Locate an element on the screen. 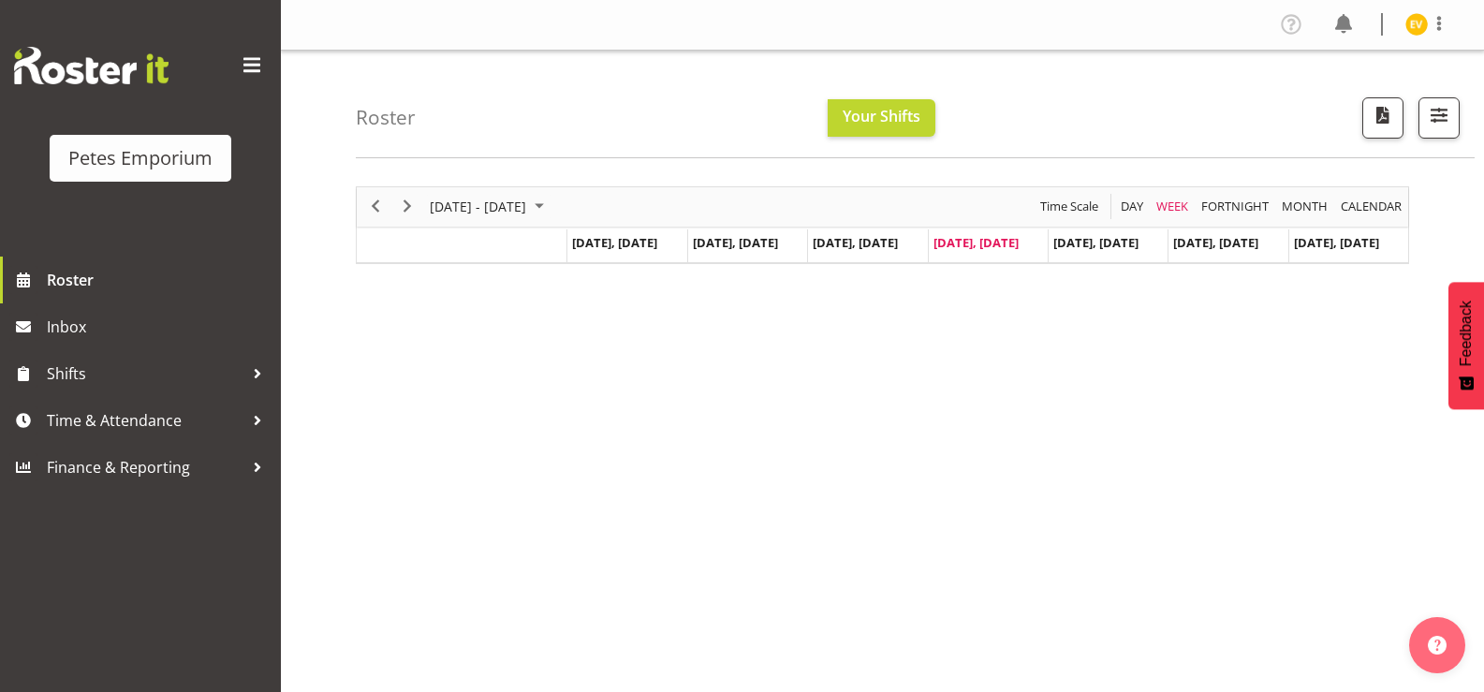 The width and height of the screenshot is (1484, 692). button: Timeline Week is located at coordinates (1172, 206).